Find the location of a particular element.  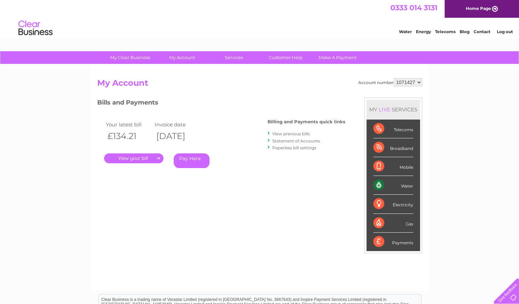

a: Make A Payment is located at coordinates (338, 57).